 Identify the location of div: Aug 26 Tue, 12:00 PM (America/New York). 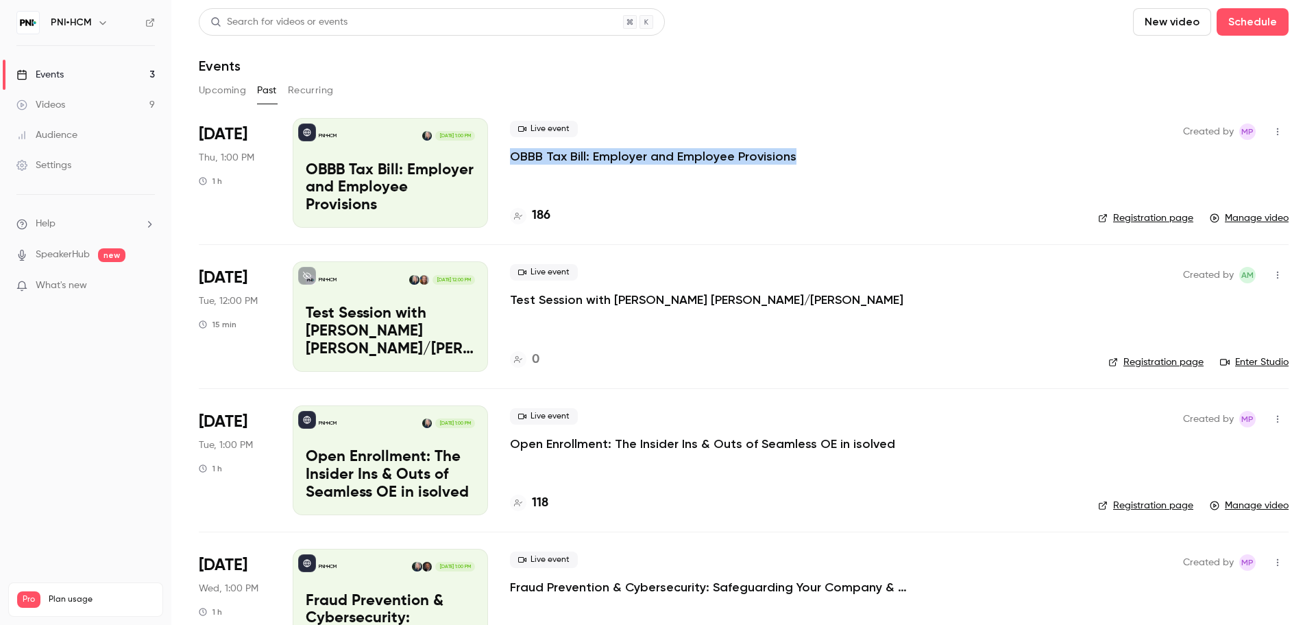
(234, 316).